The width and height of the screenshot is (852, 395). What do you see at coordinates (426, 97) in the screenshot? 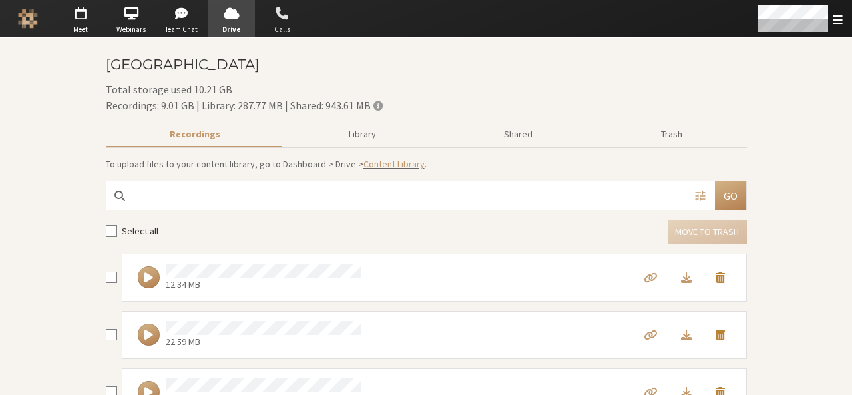
I see `div: Total storage used 10.21 GB` at bounding box center [426, 97].